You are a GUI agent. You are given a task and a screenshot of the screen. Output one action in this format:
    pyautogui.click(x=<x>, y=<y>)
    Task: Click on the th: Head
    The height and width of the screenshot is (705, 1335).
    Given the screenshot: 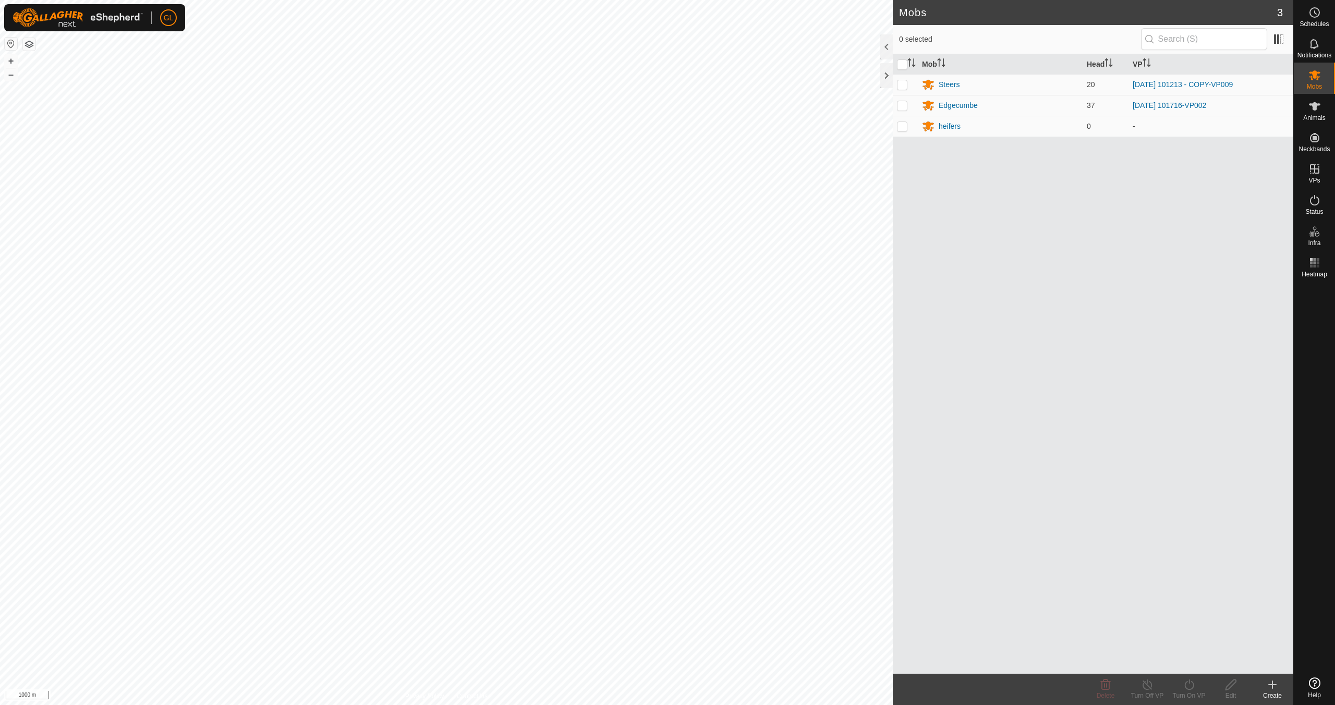 What is the action you would take?
    pyautogui.click(x=1106, y=64)
    